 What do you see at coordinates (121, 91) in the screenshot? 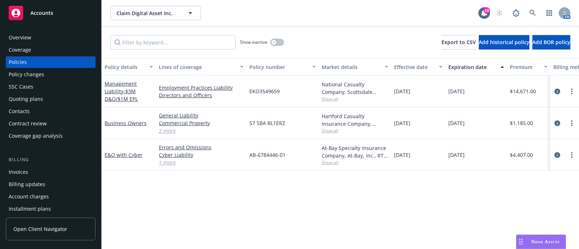
I see `a: Management Liability` at bounding box center [121, 91].